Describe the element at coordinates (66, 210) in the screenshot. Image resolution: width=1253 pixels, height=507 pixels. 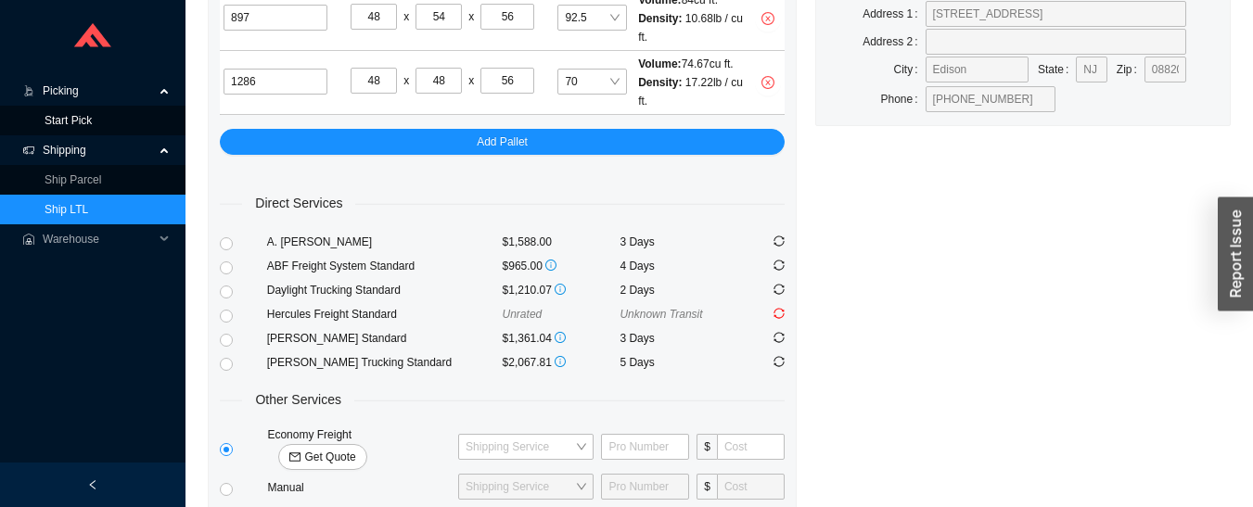
I see `a: Ship LTL` at that location.